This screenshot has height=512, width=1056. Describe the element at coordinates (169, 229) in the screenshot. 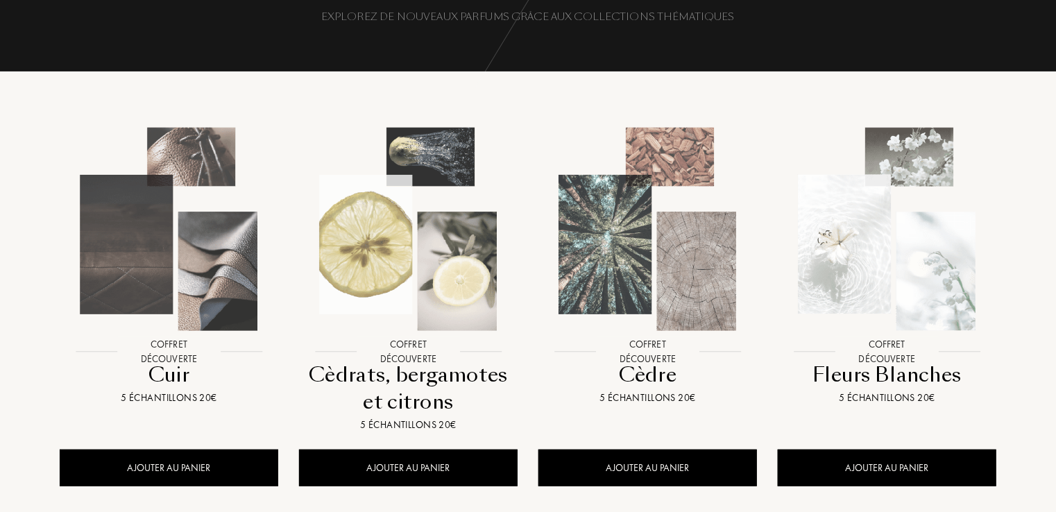

I see `img: Cuir` at that location.